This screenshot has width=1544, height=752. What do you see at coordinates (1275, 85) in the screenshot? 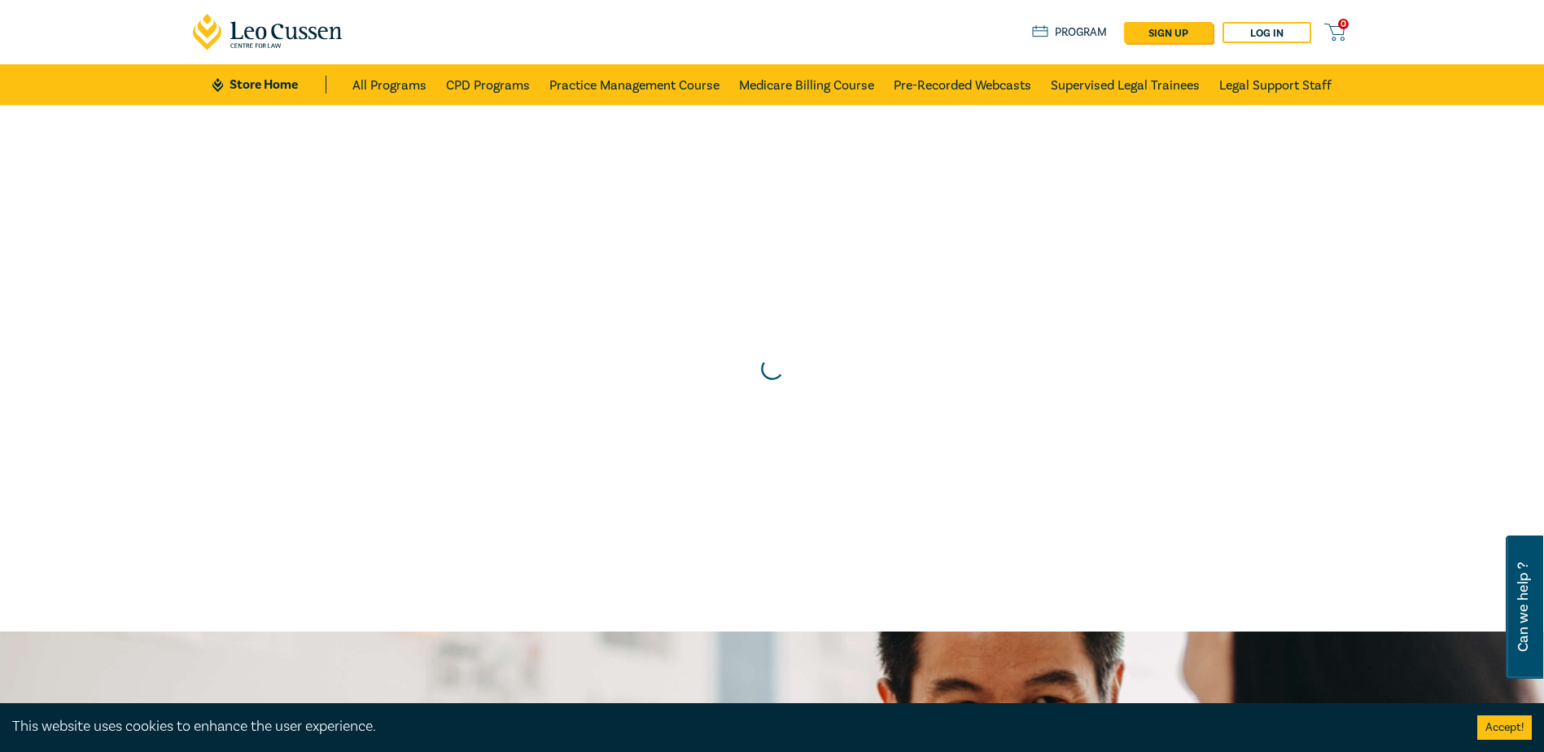
I see `a: Legal Support Staff` at bounding box center [1275, 85].